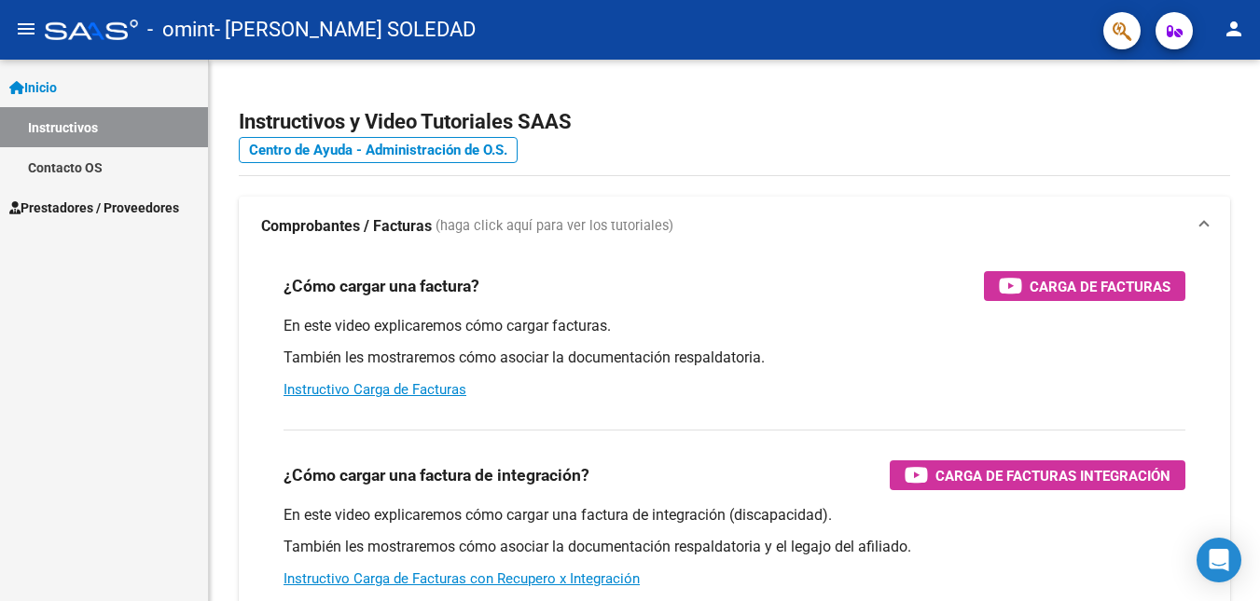 The height and width of the screenshot is (601, 1260). I want to click on span: Inicio, so click(33, 88).